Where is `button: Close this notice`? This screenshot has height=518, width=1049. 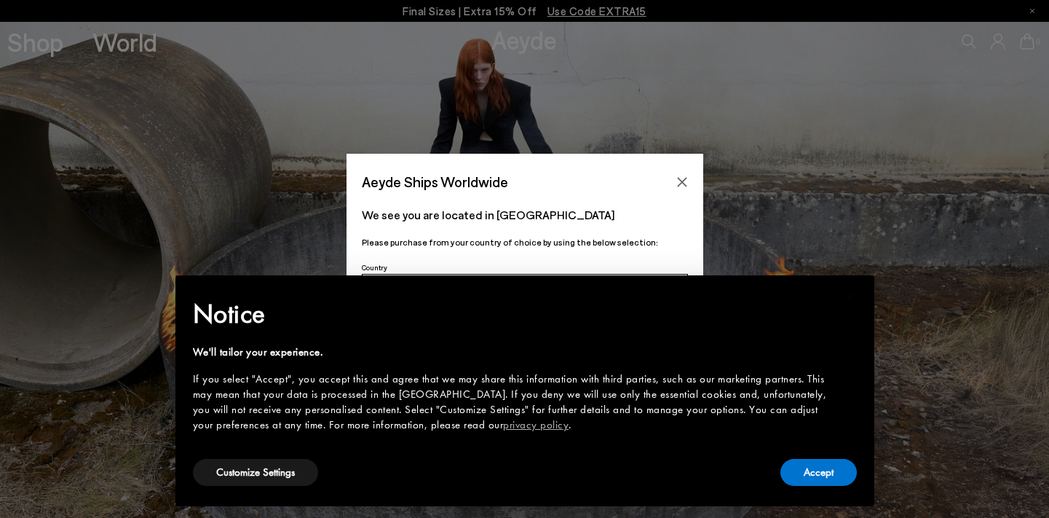 button: Close this notice is located at coordinates (851, 297).